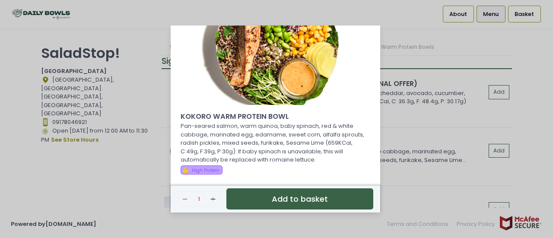 The image size is (553, 238). What do you see at coordinates (252, 117) in the screenshot?
I see `span: KOKORO WARM PROTEIN BOWL` at bounding box center [252, 117].